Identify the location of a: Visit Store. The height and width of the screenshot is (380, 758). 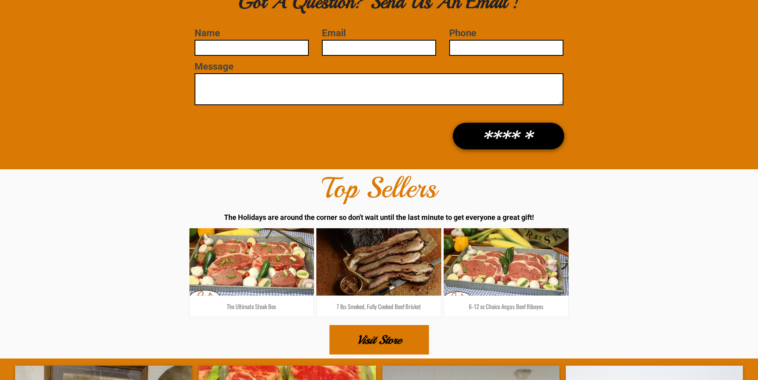
(379, 339).